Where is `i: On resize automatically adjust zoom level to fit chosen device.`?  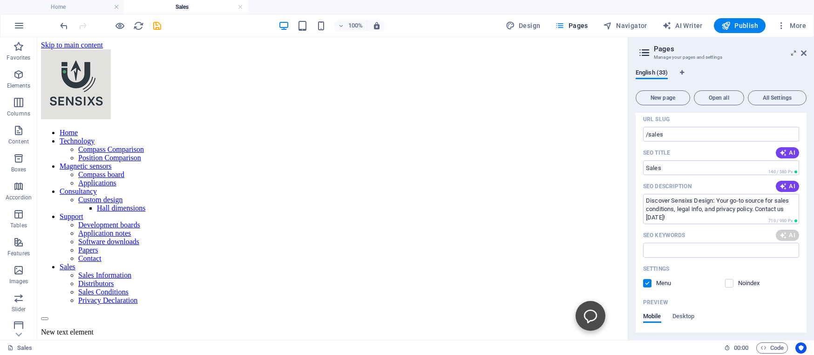 i: On resize automatically adjust zoom level to fit chosen device. is located at coordinates (377, 26).